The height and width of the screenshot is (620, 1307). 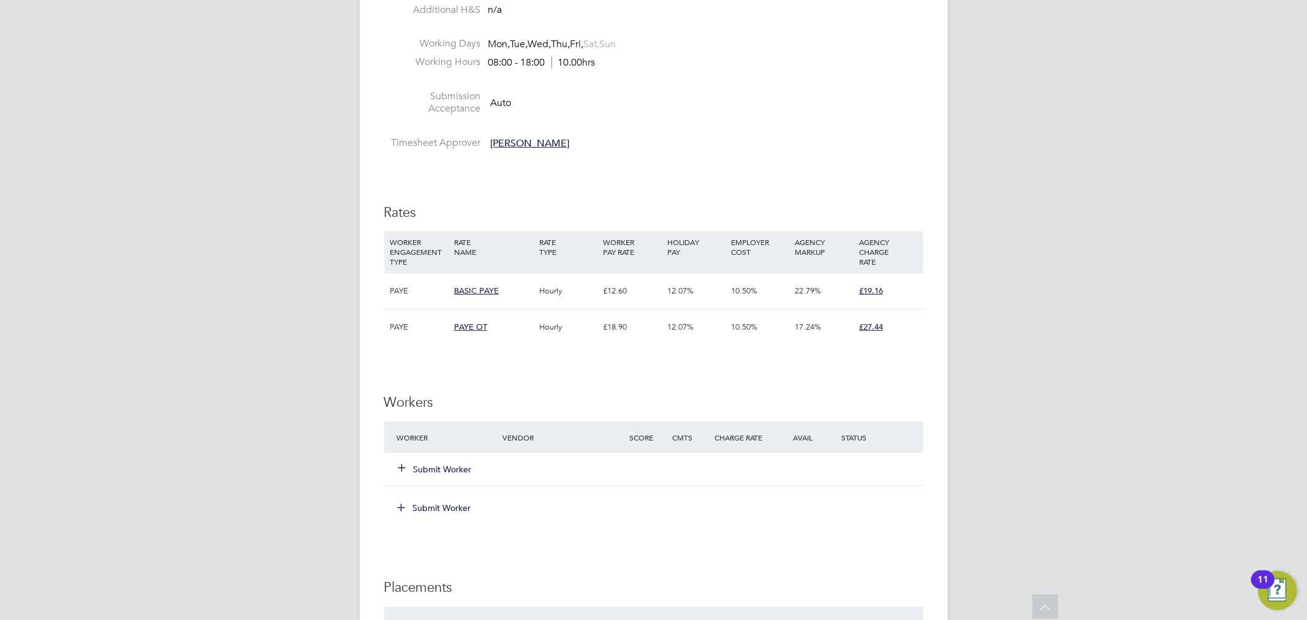 What do you see at coordinates (562, 437) in the screenshot?
I see `div: Vendor` at bounding box center [562, 437].